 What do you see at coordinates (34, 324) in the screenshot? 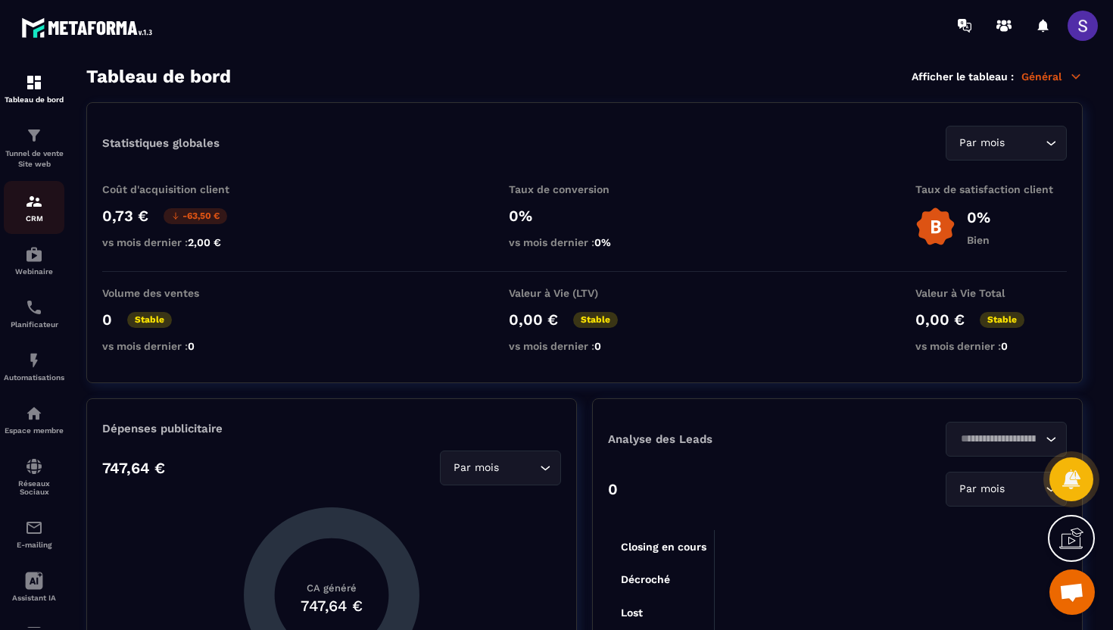
I see `p: Planificateur` at bounding box center [34, 324].